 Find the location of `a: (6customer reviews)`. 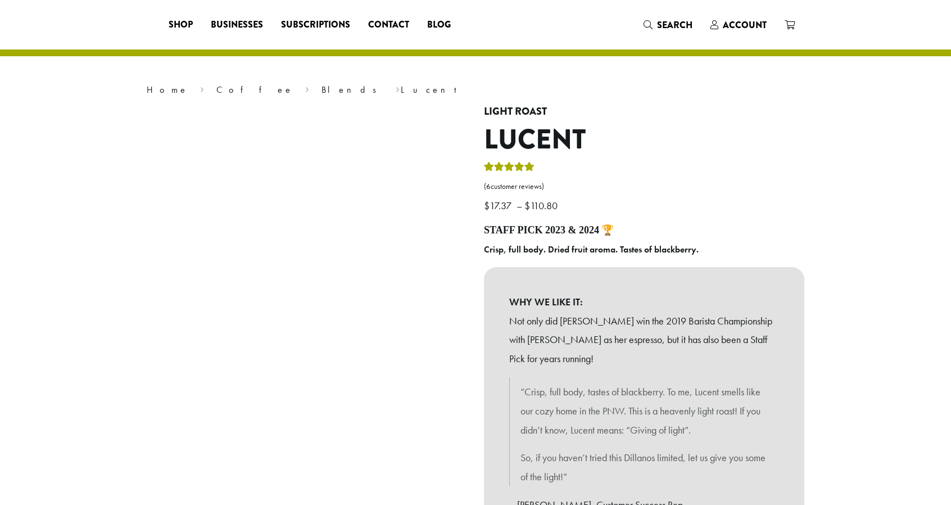

a: (6customer reviews) is located at coordinates (644, 187).